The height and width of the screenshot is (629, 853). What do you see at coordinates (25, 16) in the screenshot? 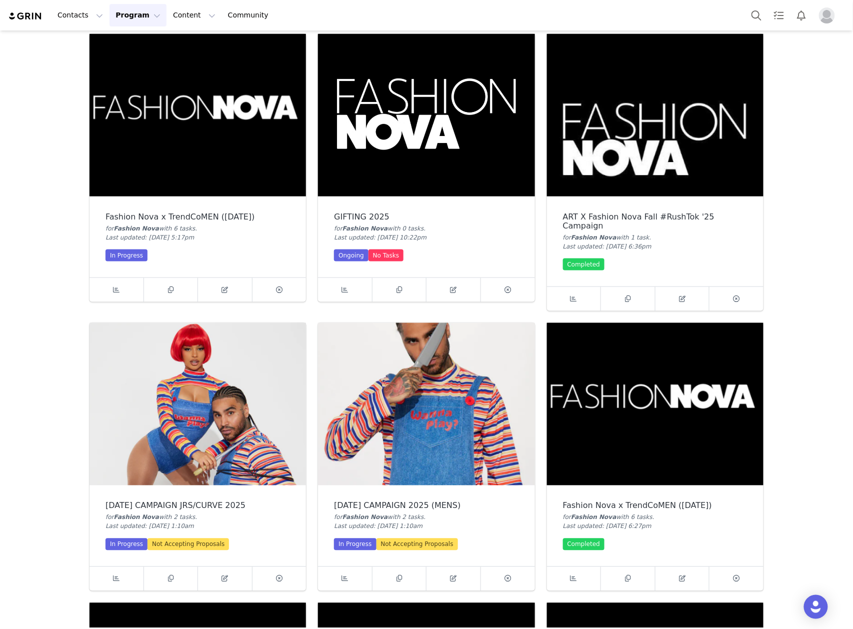
I see `a: grin logo` at bounding box center [25, 16].